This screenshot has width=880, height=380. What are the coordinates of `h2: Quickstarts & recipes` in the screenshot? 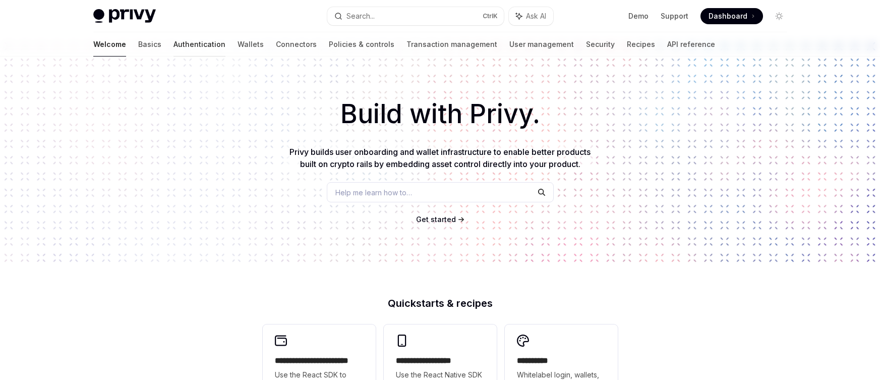 It's located at (440, 303).